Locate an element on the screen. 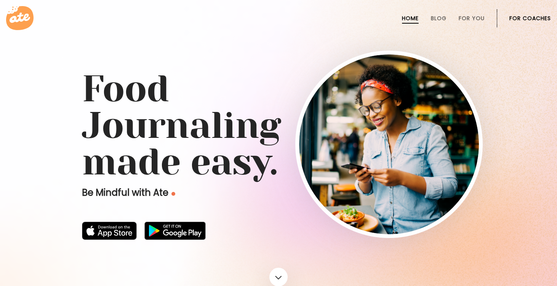 The image size is (557, 286). a: For You is located at coordinates (471, 18).